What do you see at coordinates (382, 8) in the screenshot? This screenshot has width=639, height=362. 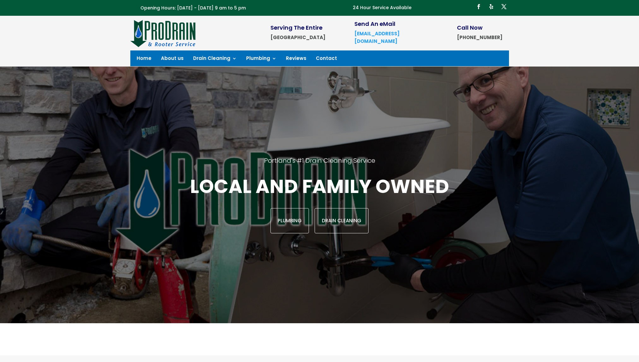 I see `p: 24 Hour Service Available` at bounding box center [382, 8].